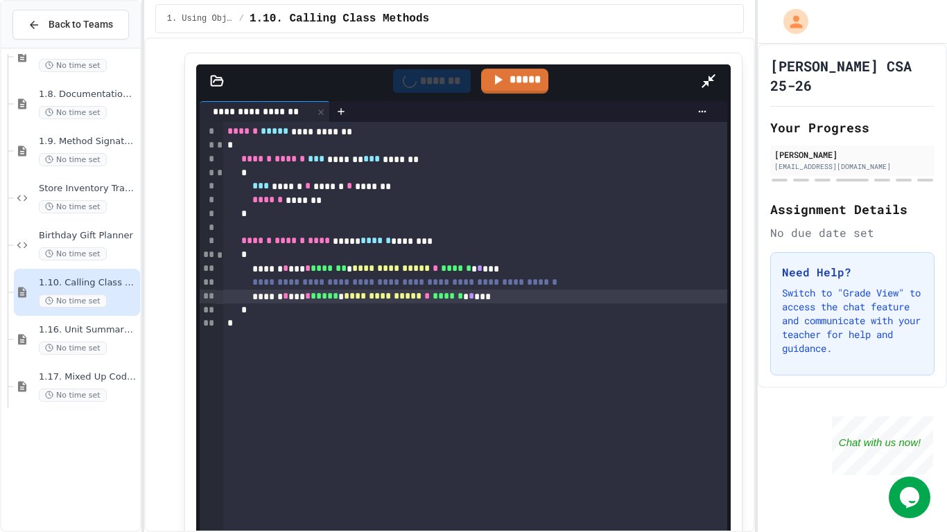  Describe the element at coordinates (88, 330) in the screenshot. I see `span: 1.16. Unit Summary 1a (1.1-1.6)` at that location.